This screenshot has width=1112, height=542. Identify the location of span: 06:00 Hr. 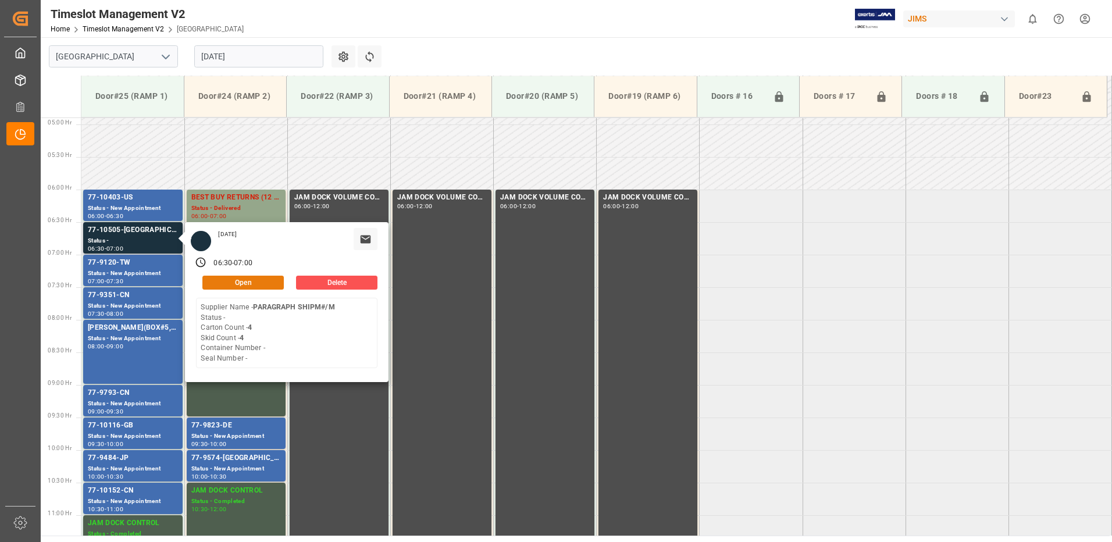
(59, 187).